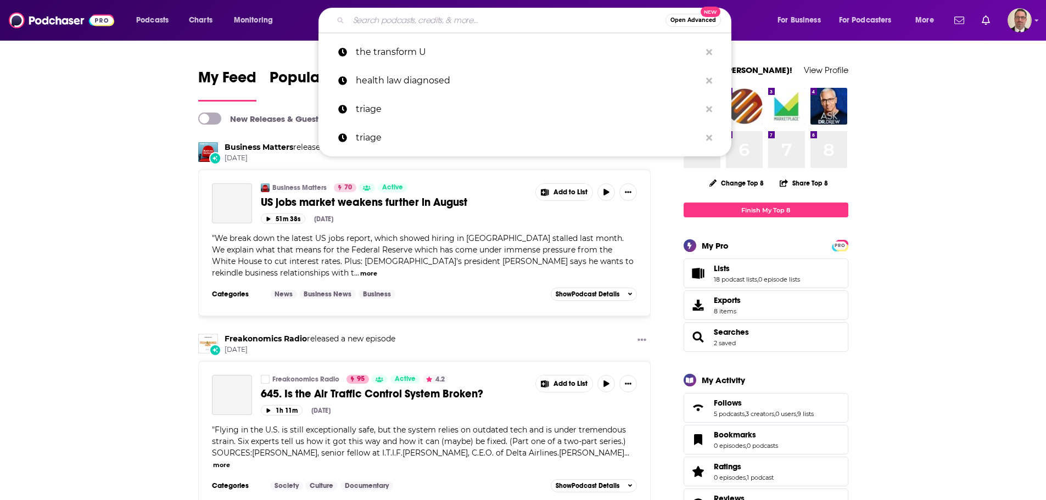 Image resolution: width=1046 pixels, height=500 pixels. What do you see at coordinates (528, 138) in the screenshot?
I see `p: triage` at bounding box center [528, 138].